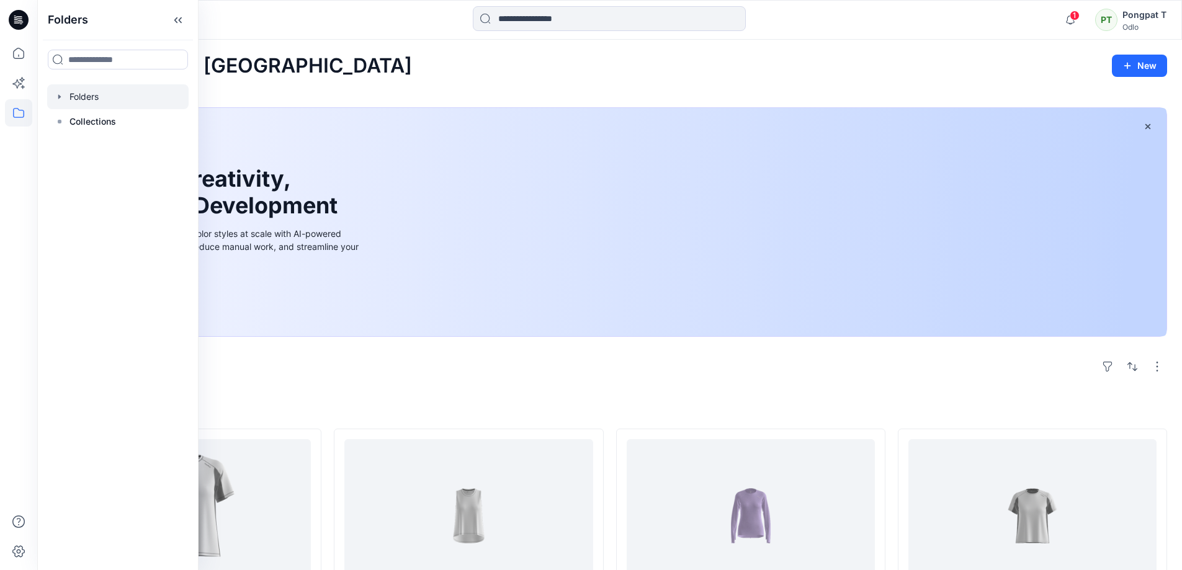 The image size is (1182, 570). What do you see at coordinates (222, 246) in the screenshot?
I see `div: Explore ideas faster and recolor styles at scale with AI-powered tools that boost creativity, red...` at bounding box center [222, 246].